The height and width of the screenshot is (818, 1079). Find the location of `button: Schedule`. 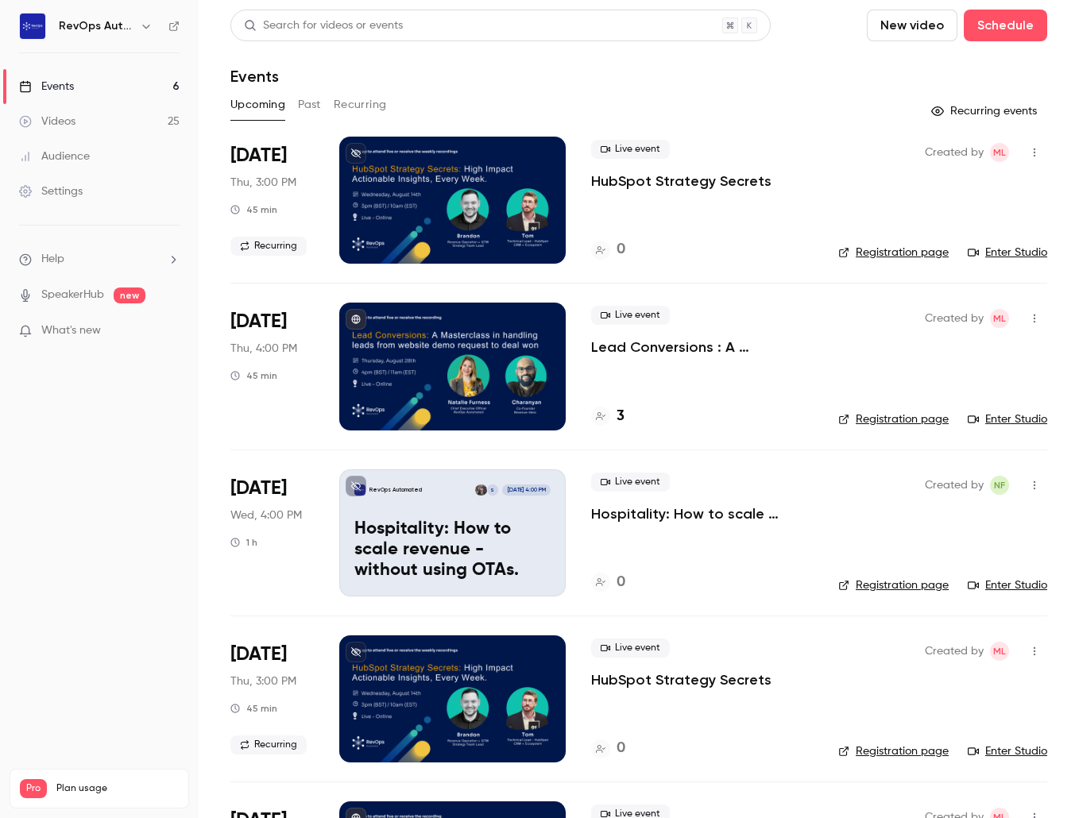

button: Schedule is located at coordinates (1005, 25).